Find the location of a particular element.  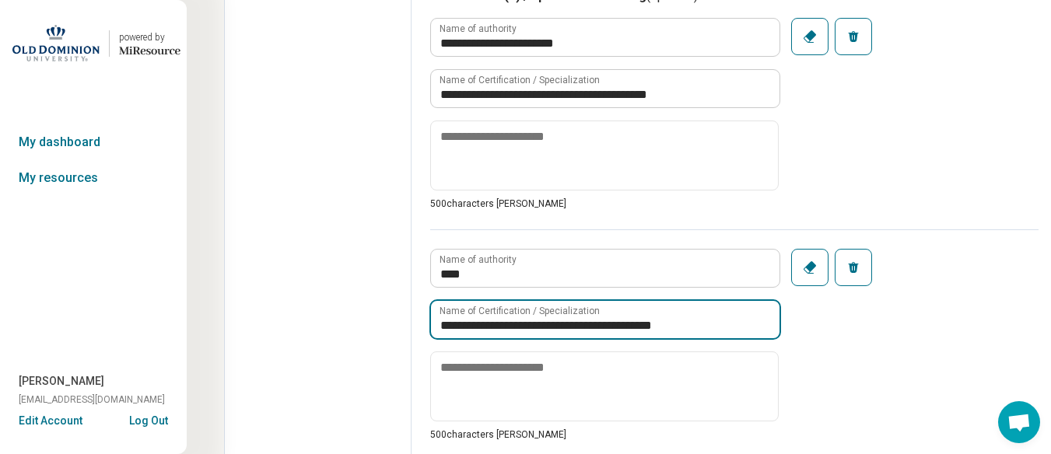

button: Log Out is located at coordinates (149, 419).